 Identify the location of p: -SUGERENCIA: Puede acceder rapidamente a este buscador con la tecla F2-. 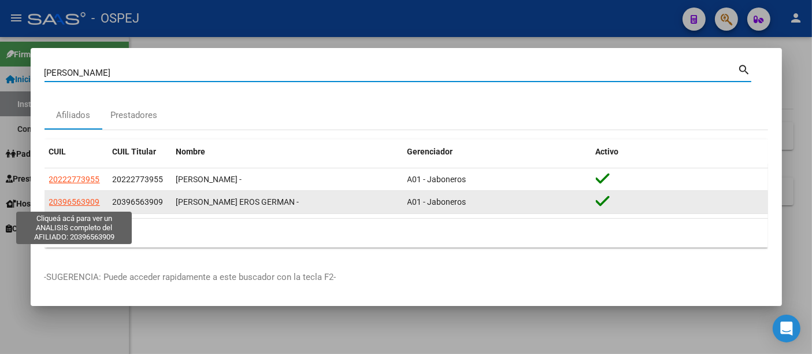
(406, 277).